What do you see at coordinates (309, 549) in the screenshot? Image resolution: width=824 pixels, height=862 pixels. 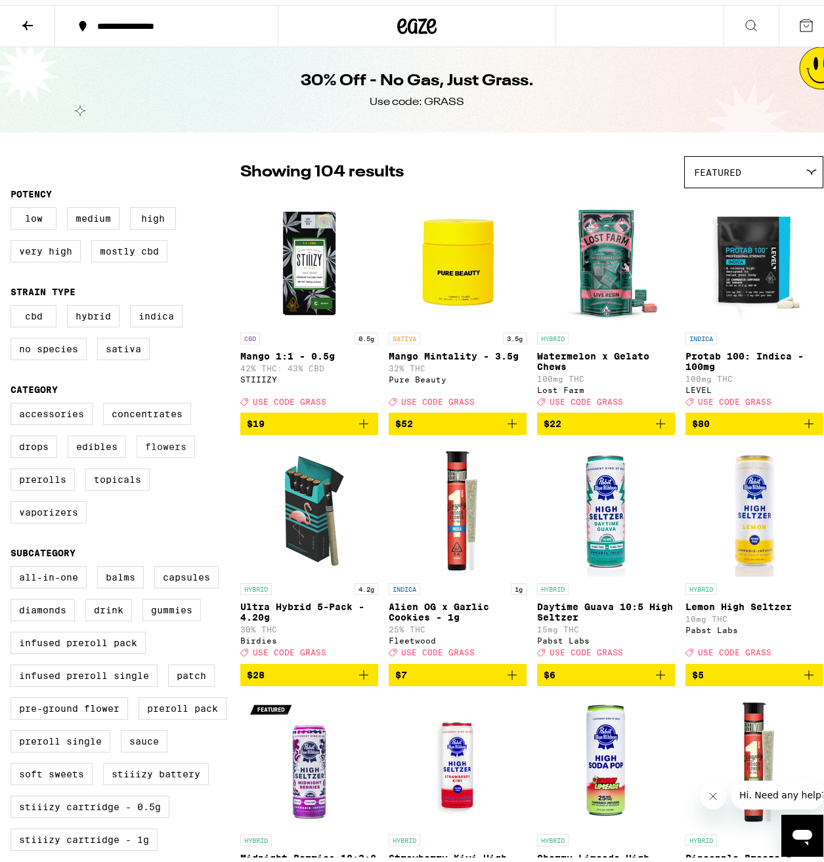 I see `a: Open page for Ultra Hybrid 5-Pack - 4.20g from Birdies` at bounding box center [309, 549].